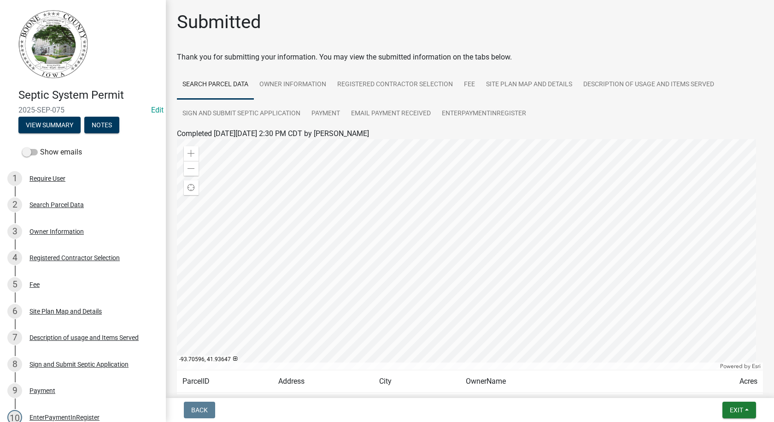 The image size is (774, 422). Describe the element at coordinates (470, 57) in the screenshot. I see `div: Thank you for submitting your information. You may view the submitted information on the tabs below.` at that location.